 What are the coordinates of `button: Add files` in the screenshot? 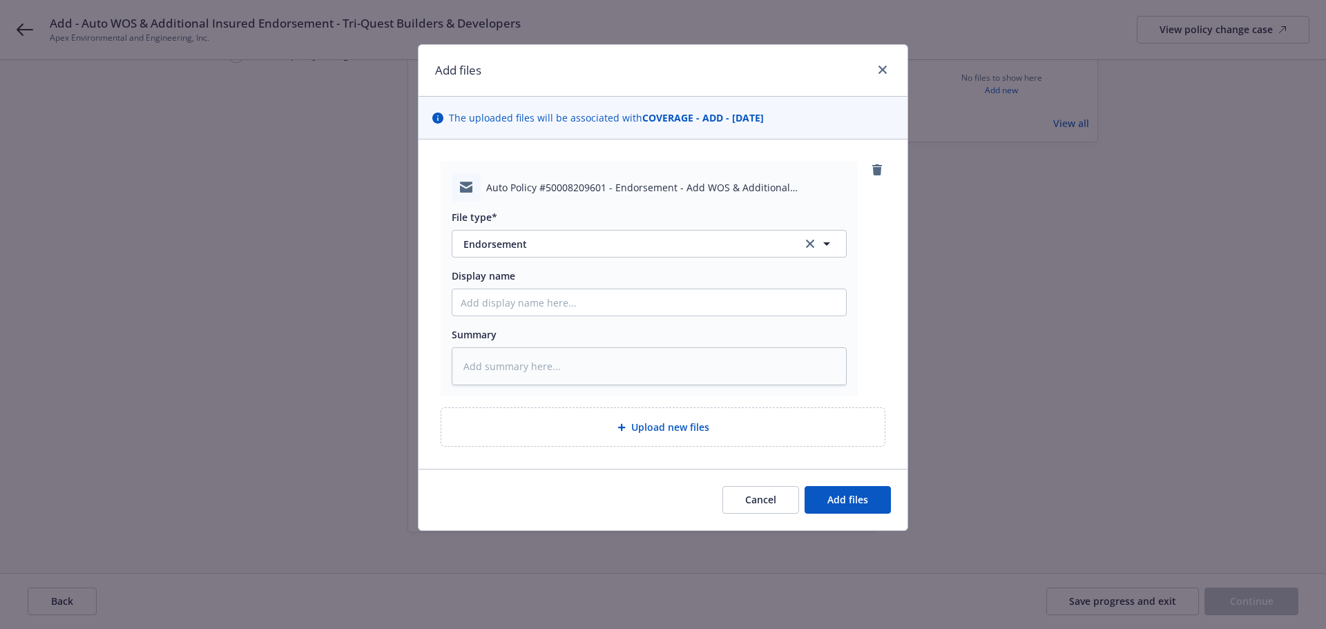 It's located at (847, 500).